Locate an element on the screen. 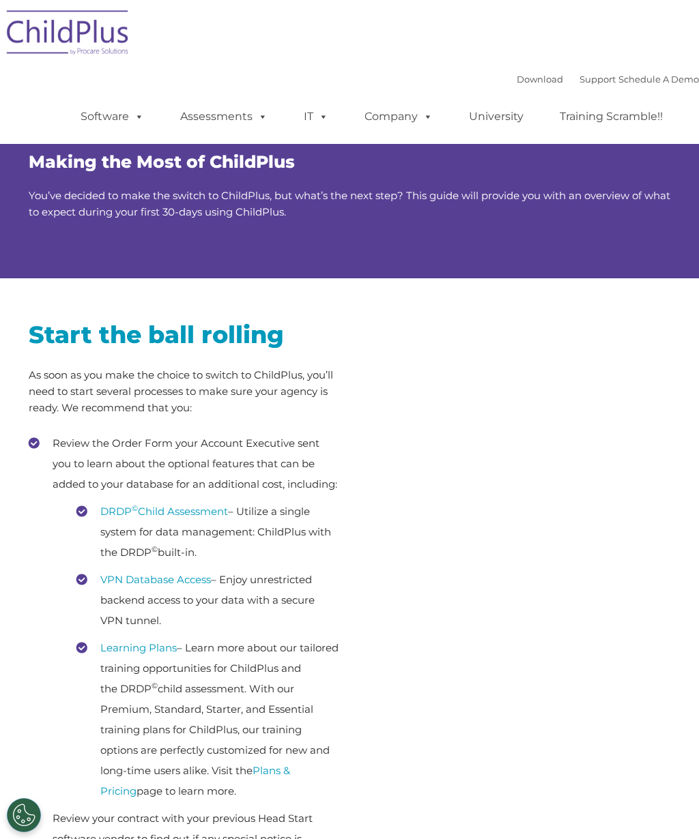  a: Training Scramble!! is located at coordinates (611, 117).